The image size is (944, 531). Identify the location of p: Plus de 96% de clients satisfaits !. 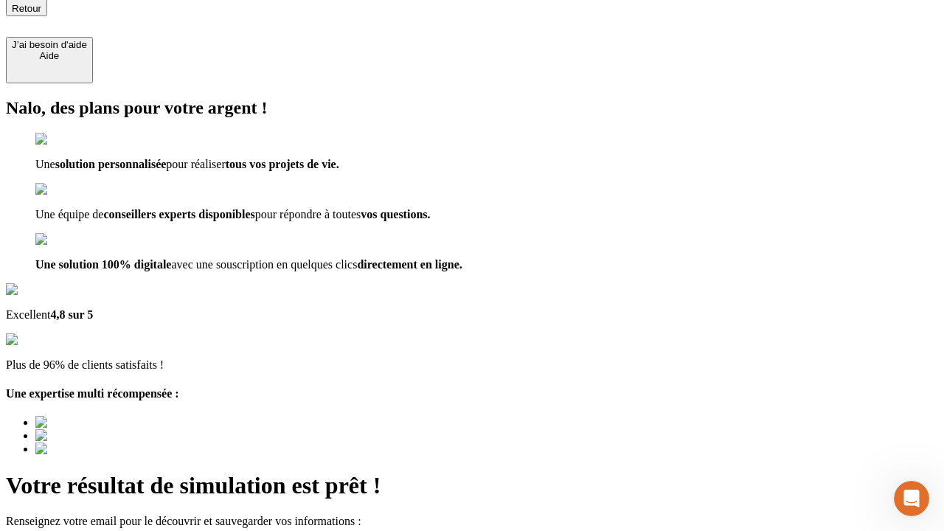
(472, 365).